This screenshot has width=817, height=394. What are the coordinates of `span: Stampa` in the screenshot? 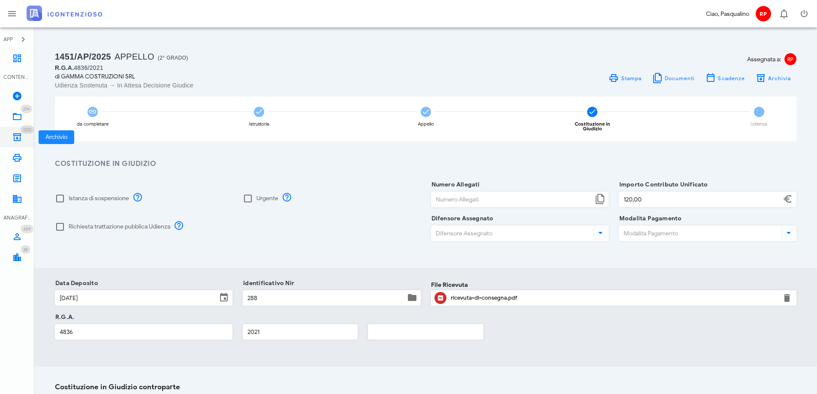 It's located at (631, 78).